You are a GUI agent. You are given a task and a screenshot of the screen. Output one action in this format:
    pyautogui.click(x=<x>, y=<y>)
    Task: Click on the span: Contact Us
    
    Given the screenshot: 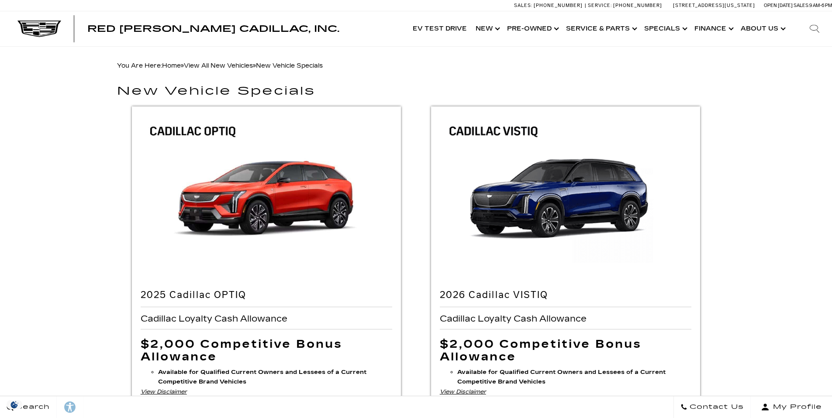 What is the action you would take?
    pyautogui.click(x=715, y=408)
    